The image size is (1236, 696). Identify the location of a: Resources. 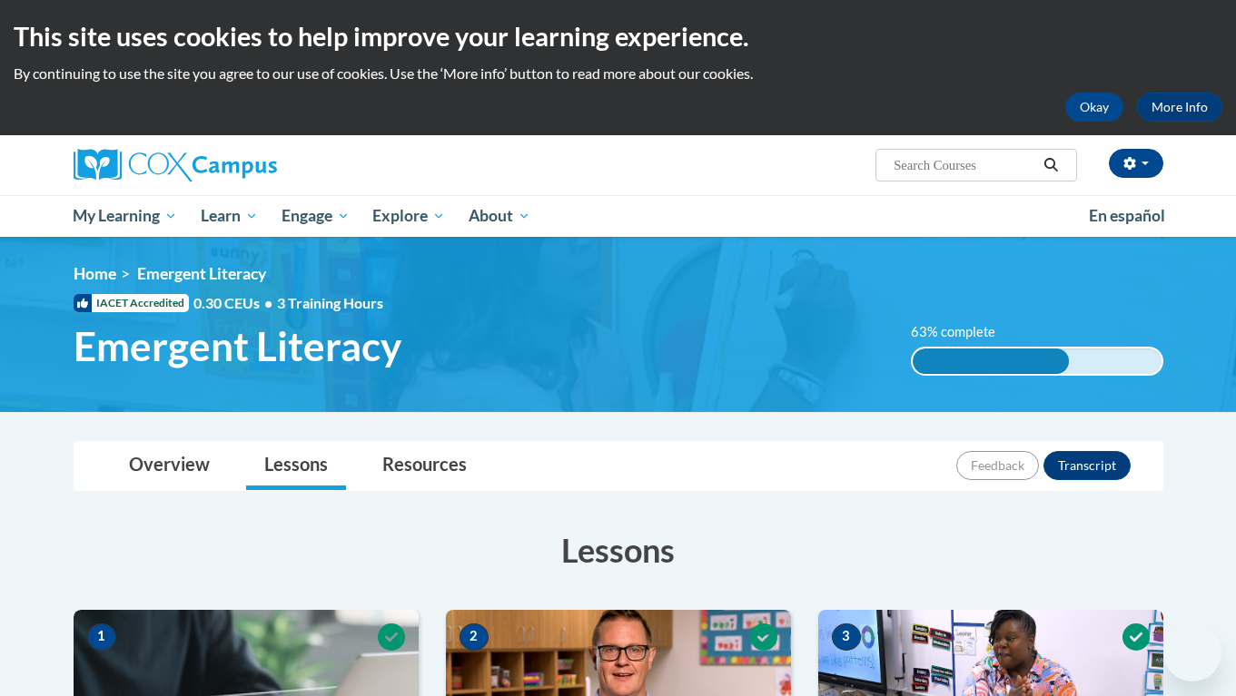
(424, 466).